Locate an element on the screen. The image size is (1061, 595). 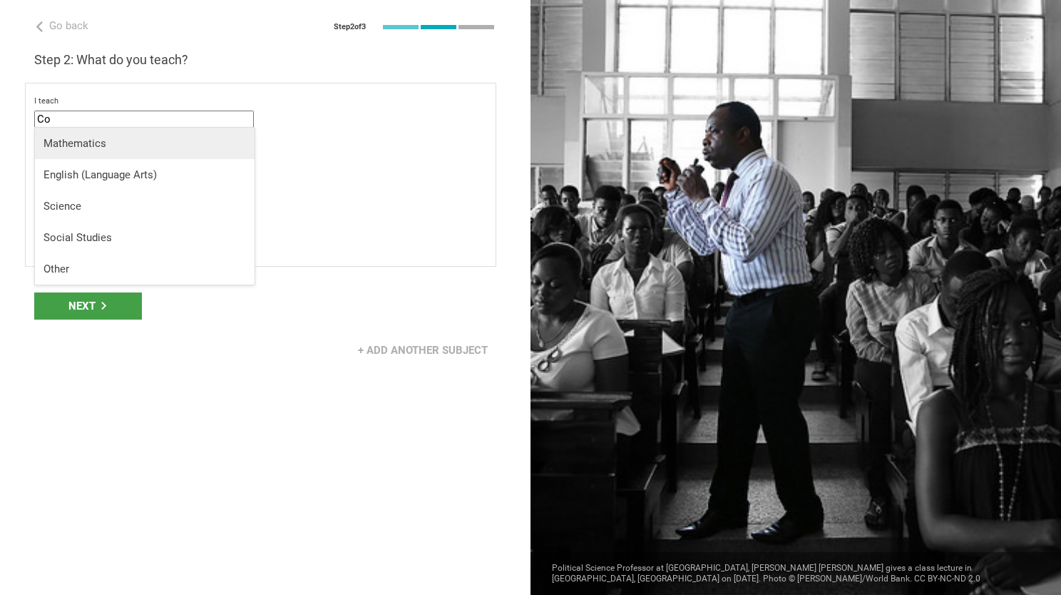
div: I teach is located at coordinates (260, 101).